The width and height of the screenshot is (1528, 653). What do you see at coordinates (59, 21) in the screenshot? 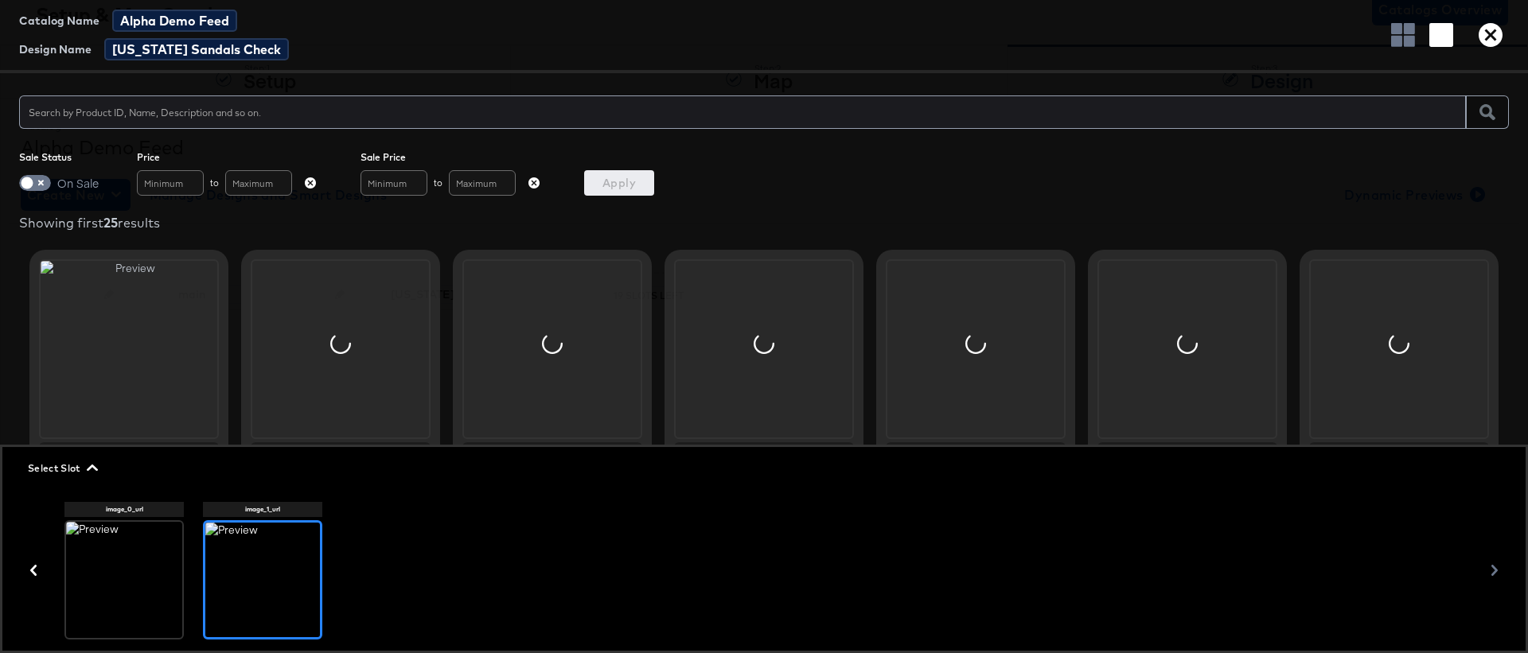
I see `span: Catalog Name` at bounding box center [59, 21].